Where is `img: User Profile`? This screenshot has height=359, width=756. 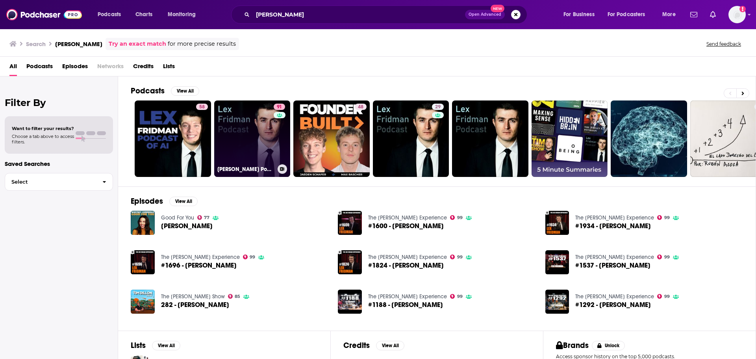 img: User Profile is located at coordinates (737, 15).